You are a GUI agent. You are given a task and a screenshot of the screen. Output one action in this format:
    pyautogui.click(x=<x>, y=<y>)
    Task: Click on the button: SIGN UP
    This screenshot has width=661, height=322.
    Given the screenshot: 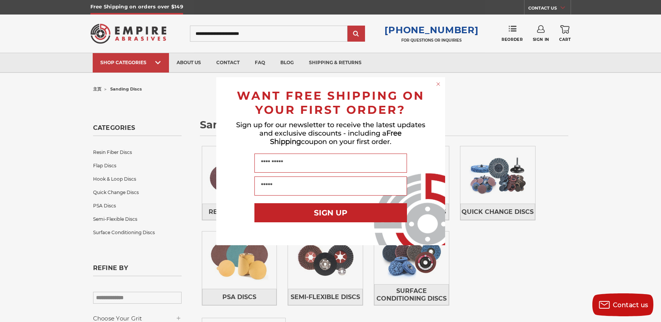 What is the action you would take?
    pyautogui.click(x=331, y=212)
    